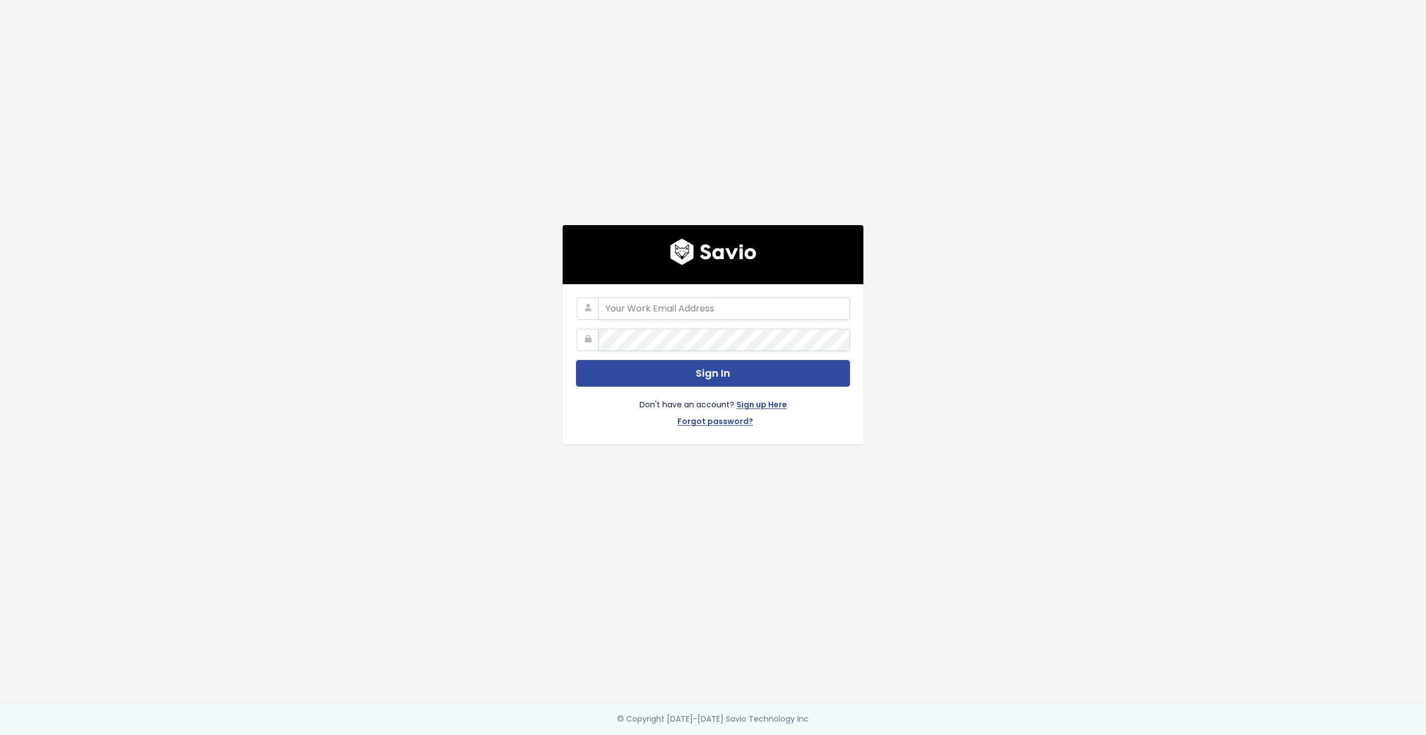  What do you see at coordinates (713, 252) in the screenshot?
I see `img: logo600x187.a314fd40982d.png` at bounding box center [713, 252].